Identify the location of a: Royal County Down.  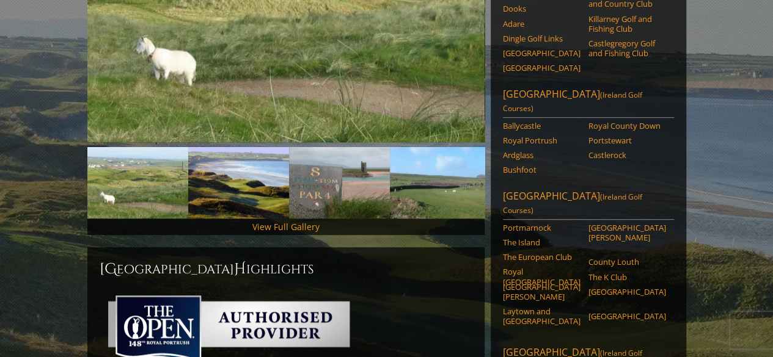
(627, 126).